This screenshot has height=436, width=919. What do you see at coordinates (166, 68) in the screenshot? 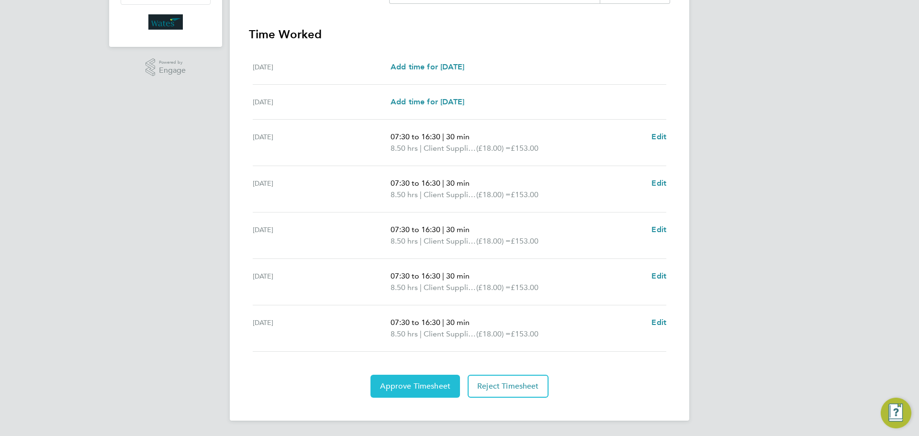
I see `a: Powered byEngage` at bounding box center [166, 68].